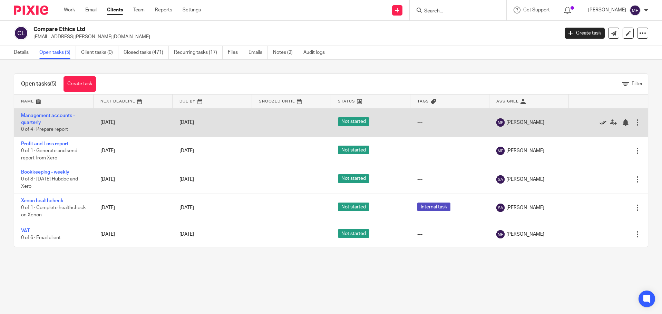 The image size is (662, 314). What do you see at coordinates (192, 10) in the screenshot?
I see `a: Settings` at bounding box center [192, 10].